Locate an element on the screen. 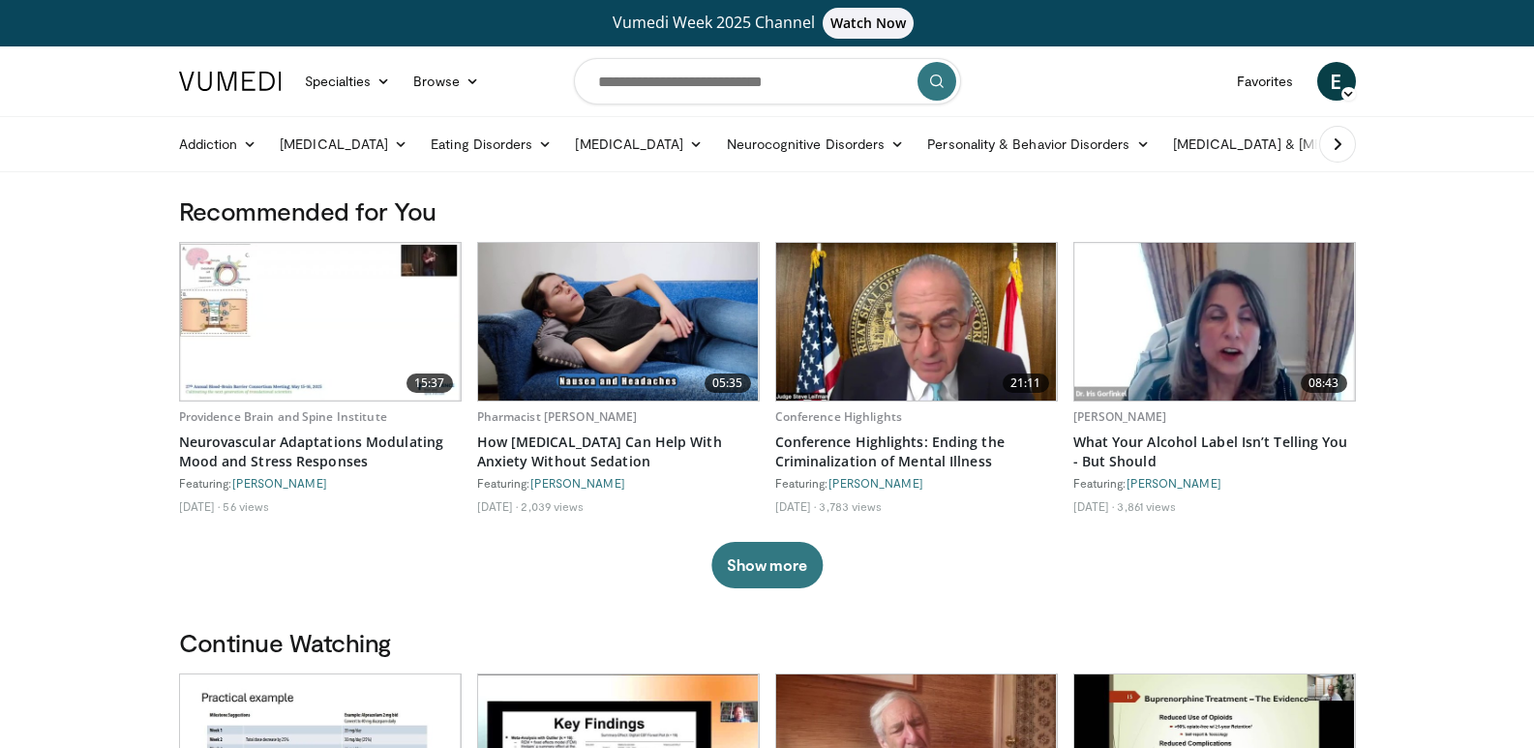 This screenshot has height=748, width=1534. a: Providence Brain and Spine Institute is located at coordinates (283, 416).